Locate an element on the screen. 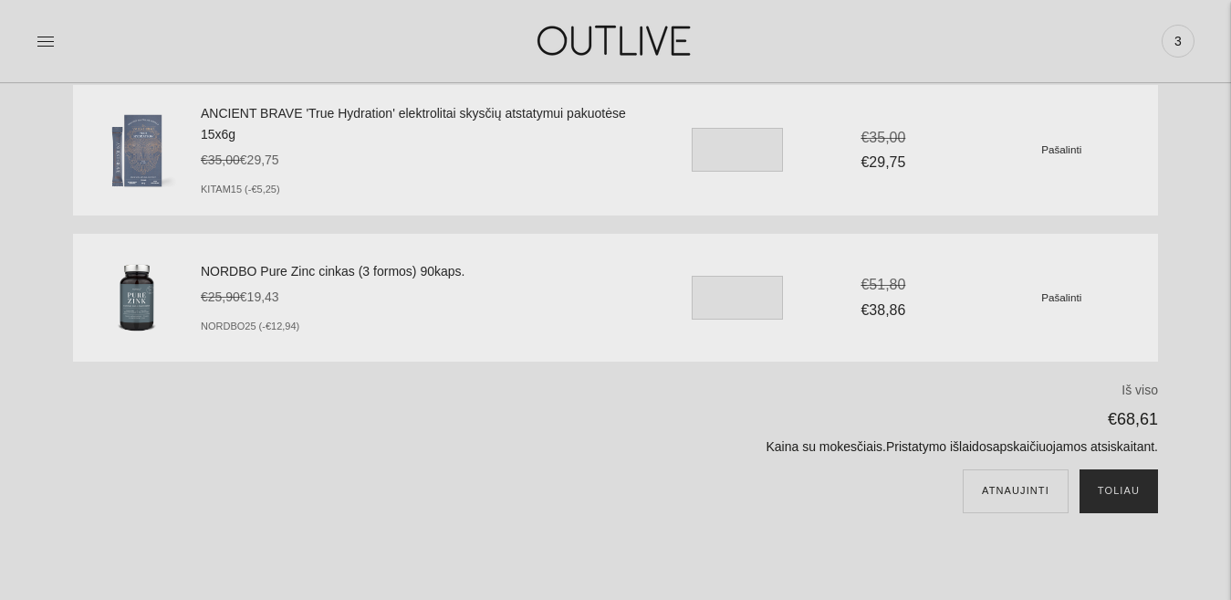 The height and width of the screenshot is (600, 1231). img: OUTLIVE is located at coordinates (616, 40).